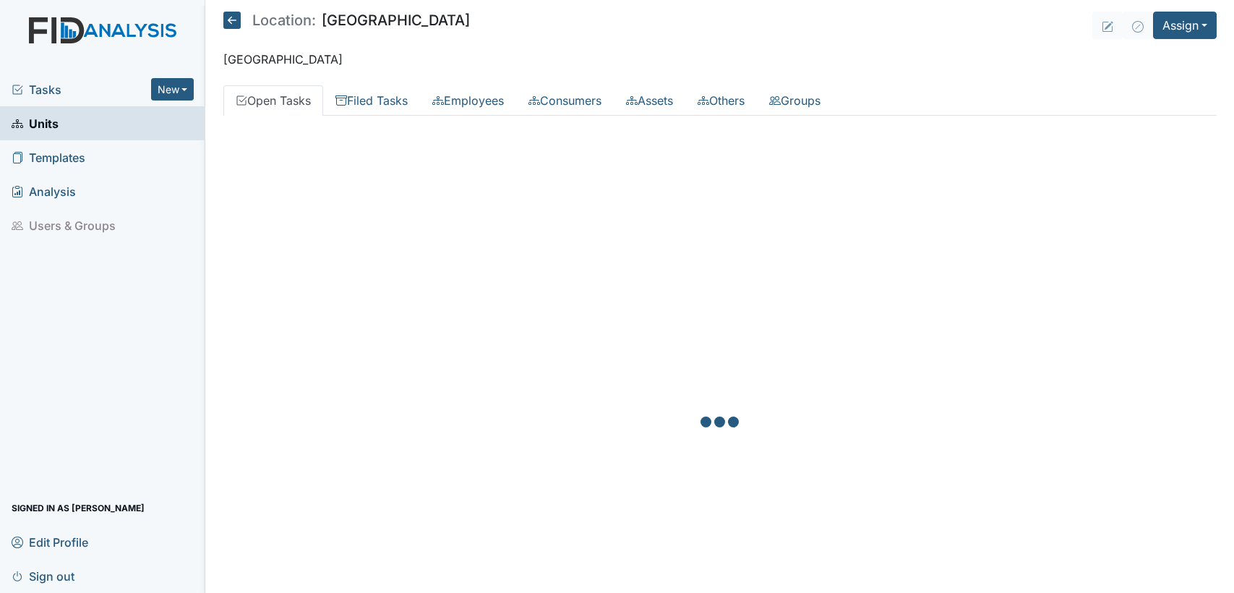 The width and height of the screenshot is (1234, 593). I want to click on button: Assign, so click(1185, 25).